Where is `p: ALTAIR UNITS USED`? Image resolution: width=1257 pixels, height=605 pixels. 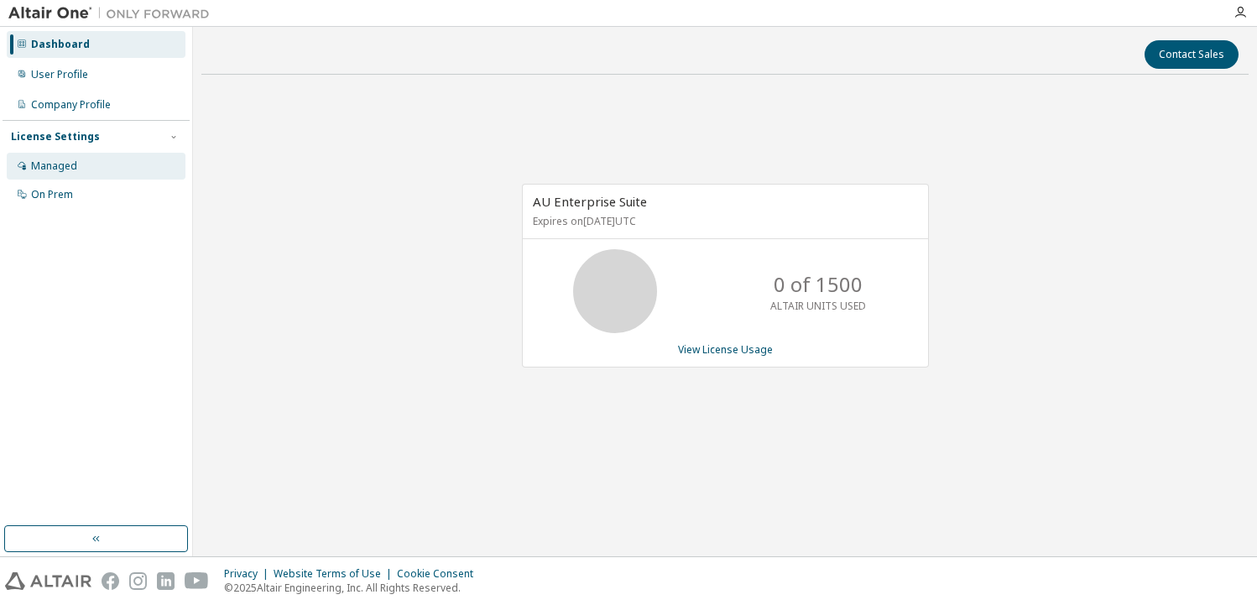
p: ALTAIR UNITS USED is located at coordinates (818, 305).